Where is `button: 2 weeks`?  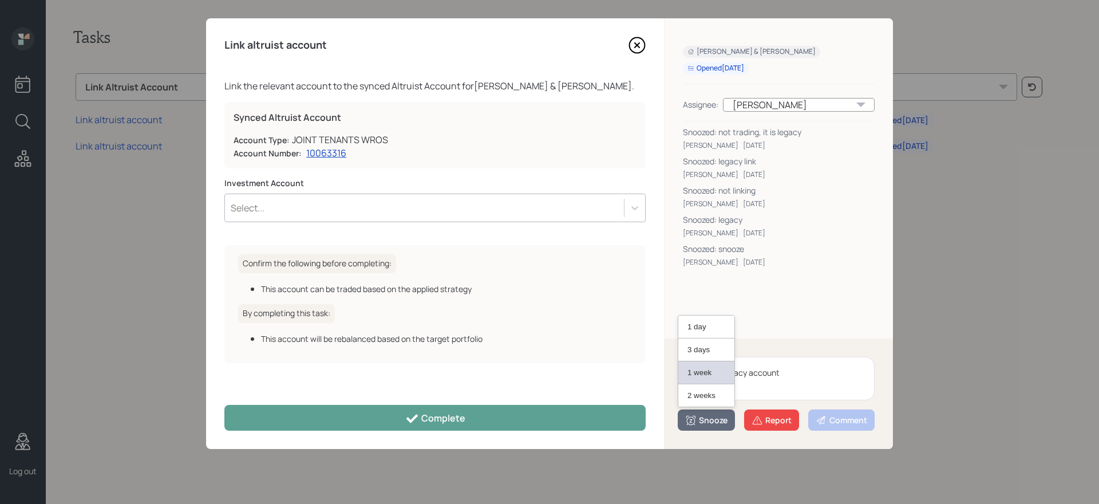
button: 2 weeks is located at coordinates (706, 395).